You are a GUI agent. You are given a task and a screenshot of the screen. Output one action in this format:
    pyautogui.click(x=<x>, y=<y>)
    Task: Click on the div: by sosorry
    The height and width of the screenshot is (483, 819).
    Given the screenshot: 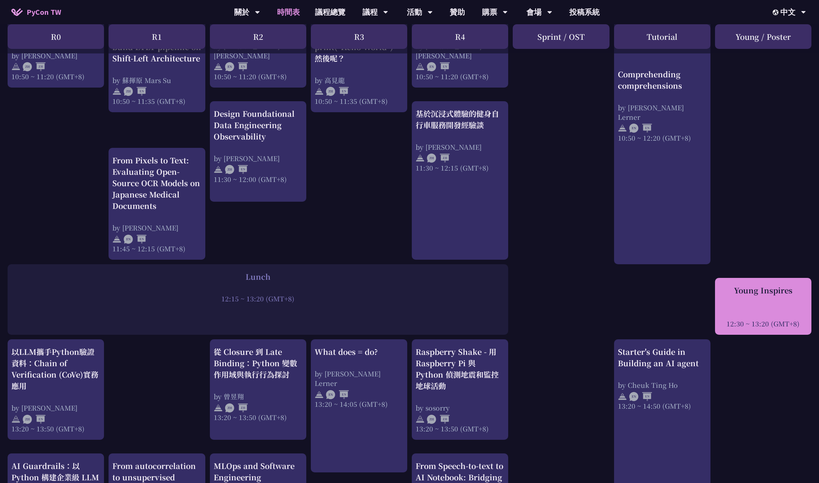 What is the action you would take?
    pyautogui.click(x=460, y=408)
    